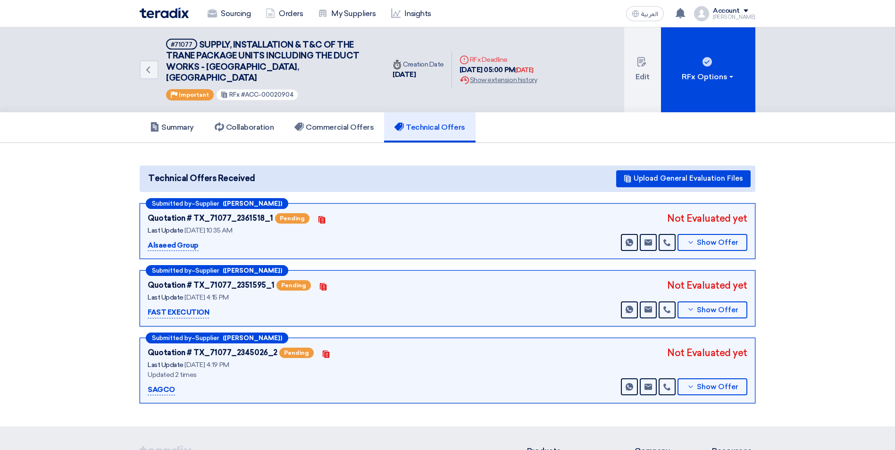  What do you see at coordinates (411, 14) in the screenshot?
I see `a: Insights` at bounding box center [411, 14].